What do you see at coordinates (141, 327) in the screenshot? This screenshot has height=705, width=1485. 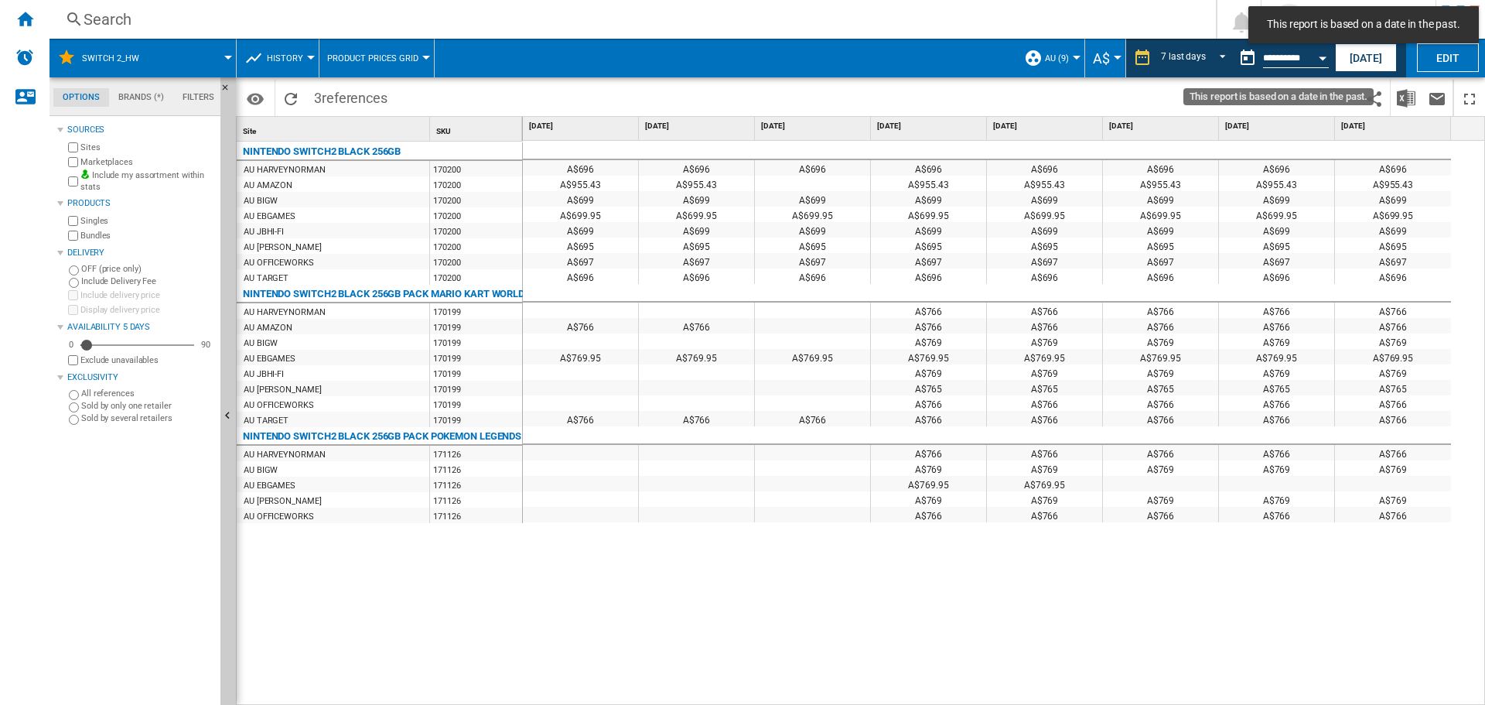 I see `div: Availability 5 Days` at bounding box center [141, 327].